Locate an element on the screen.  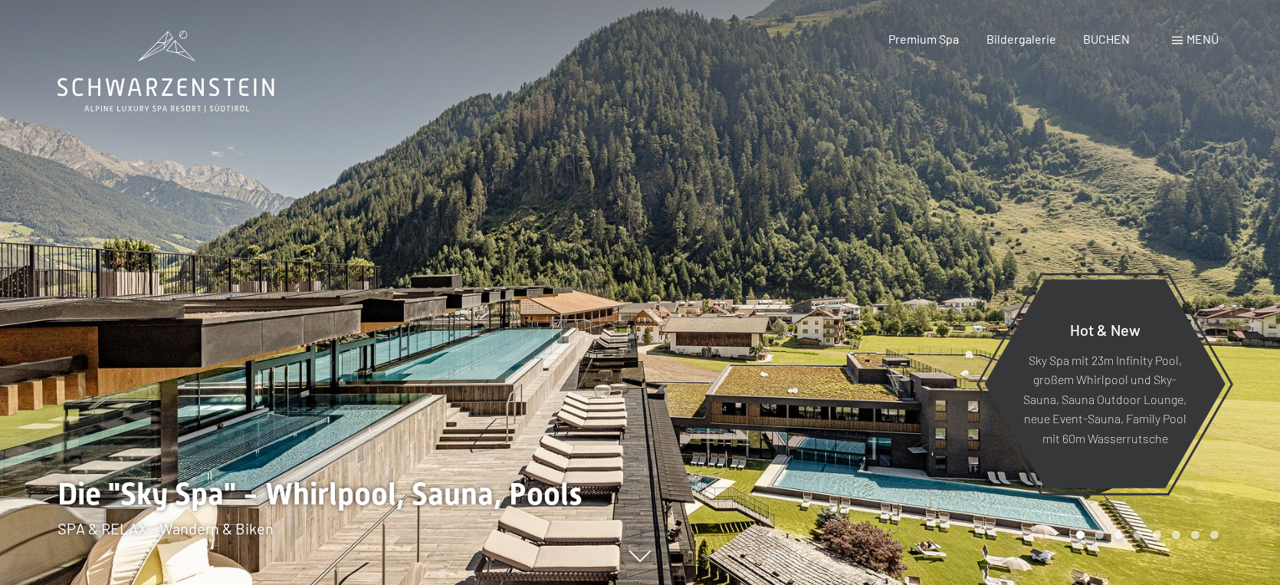
span: Premium Spa is located at coordinates (924, 38).